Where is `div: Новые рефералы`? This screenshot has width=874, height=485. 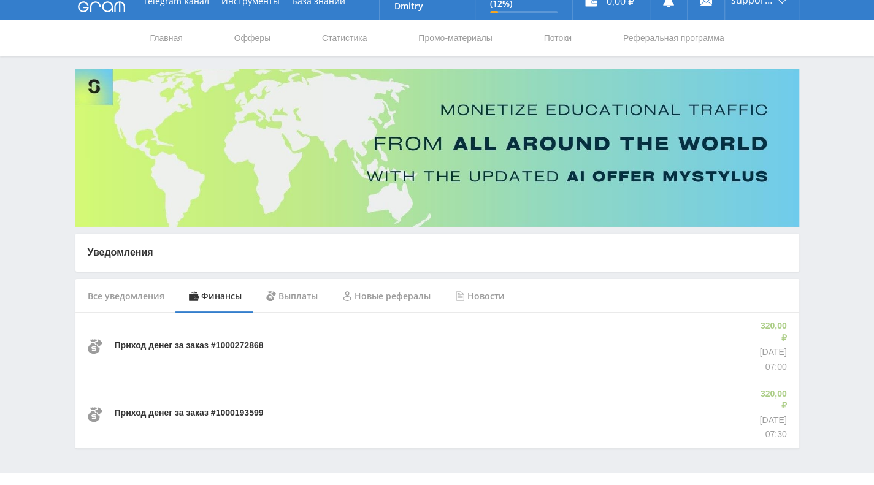
div: Новые рефералы is located at coordinates (386, 296).